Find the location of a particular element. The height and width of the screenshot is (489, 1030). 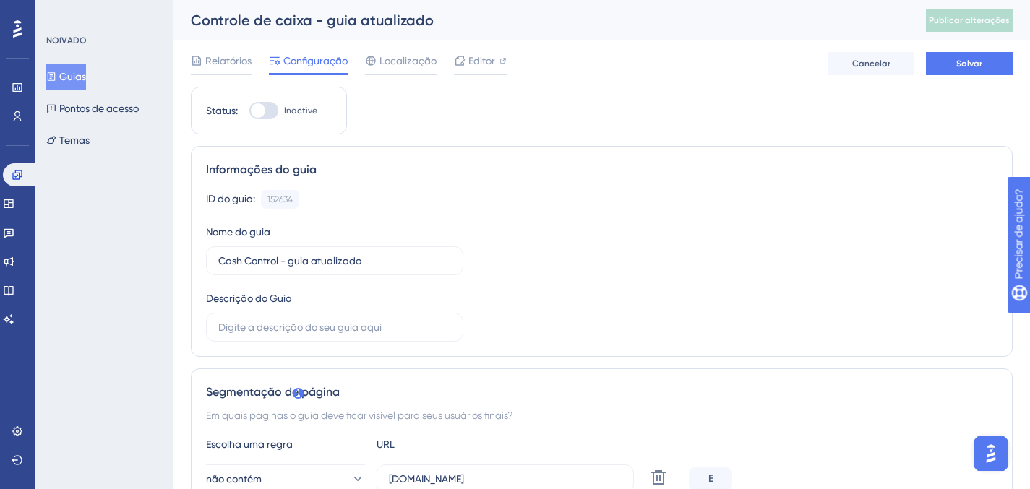

input: seusite.com/caminho is located at coordinates (505, 479).